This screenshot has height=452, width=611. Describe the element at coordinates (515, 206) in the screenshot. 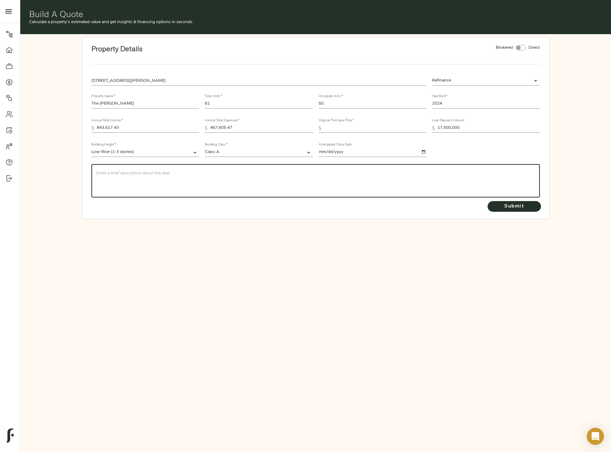

I see `span: Submit` at that location.